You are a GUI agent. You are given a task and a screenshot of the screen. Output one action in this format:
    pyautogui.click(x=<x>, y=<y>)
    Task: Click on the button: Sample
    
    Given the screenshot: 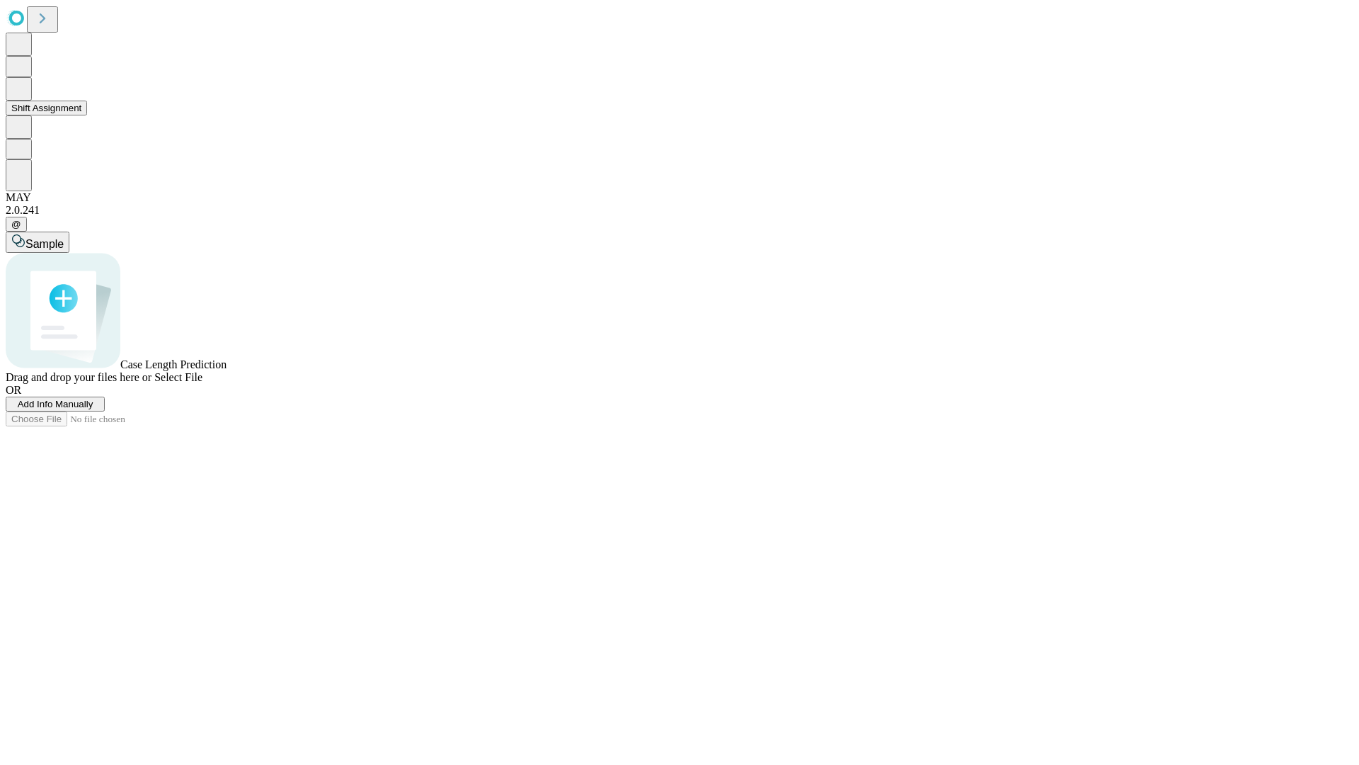 What is the action you would take?
    pyautogui.click(x=38, y=242)
    